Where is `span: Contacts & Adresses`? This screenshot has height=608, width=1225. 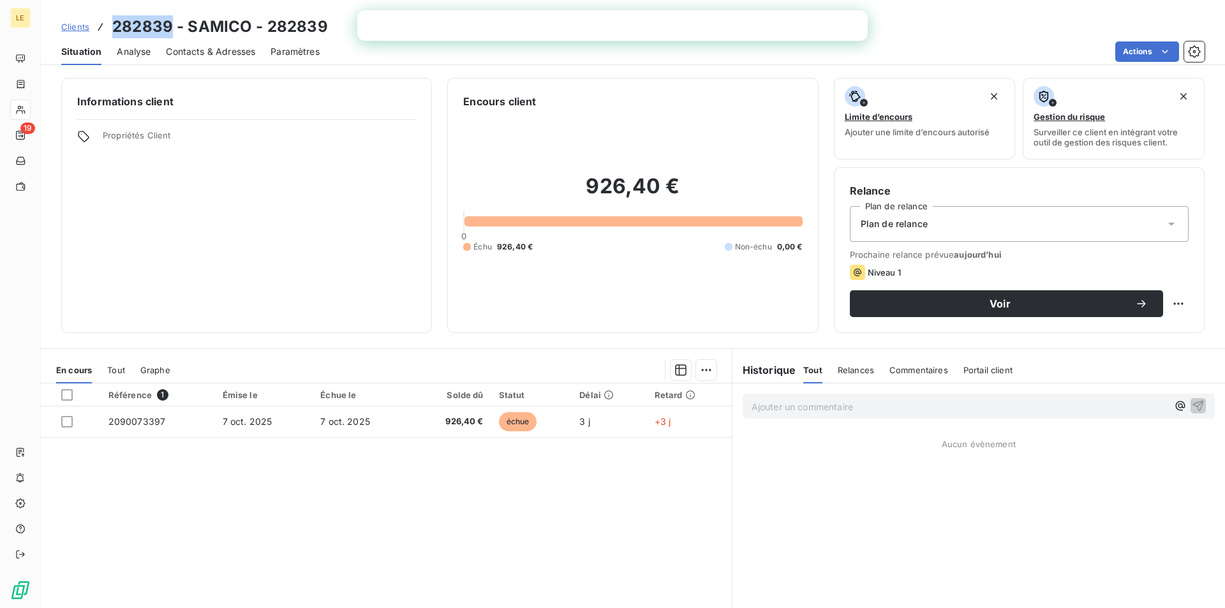 span: Contacts & Adresses is located at coordinates (211, 52).